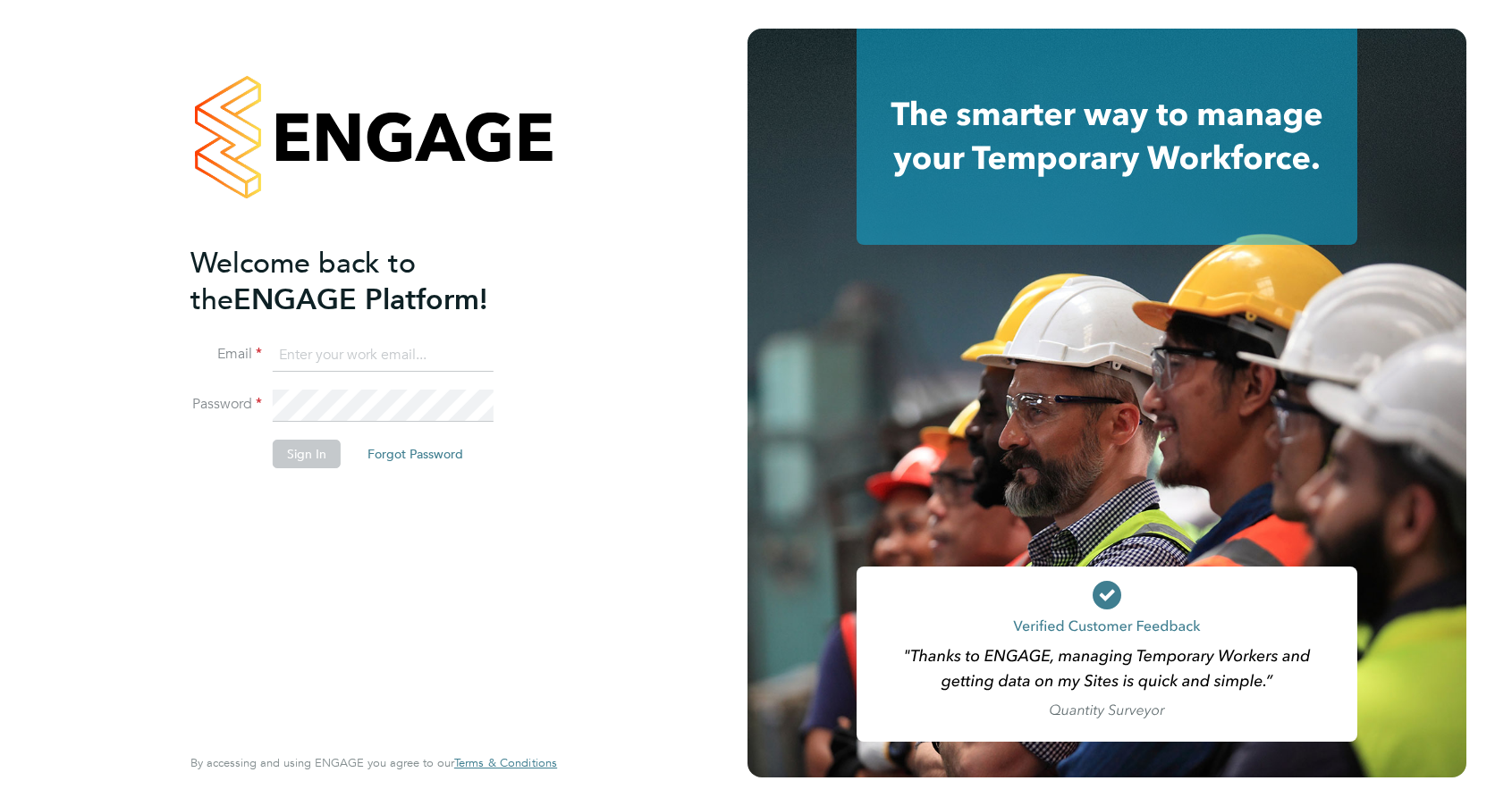 The height and width of the screenshot is (806, 1495). What do you see at coordinates (365, 282) in the screenshot?
I see `h2: ENGAGE Platform!` at bounding box center [365, 282].